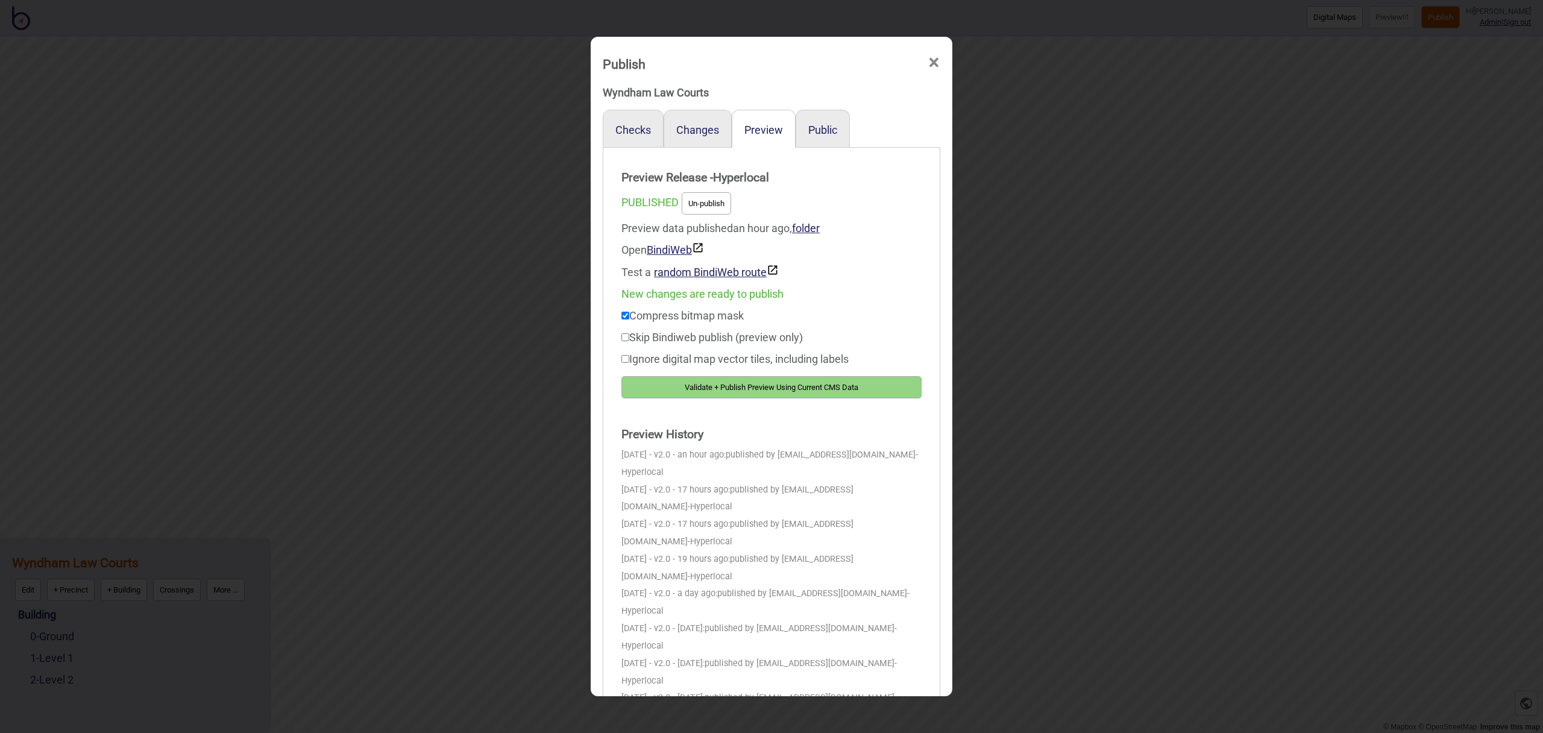  I want to click on button: Checks, so click(633, 130).